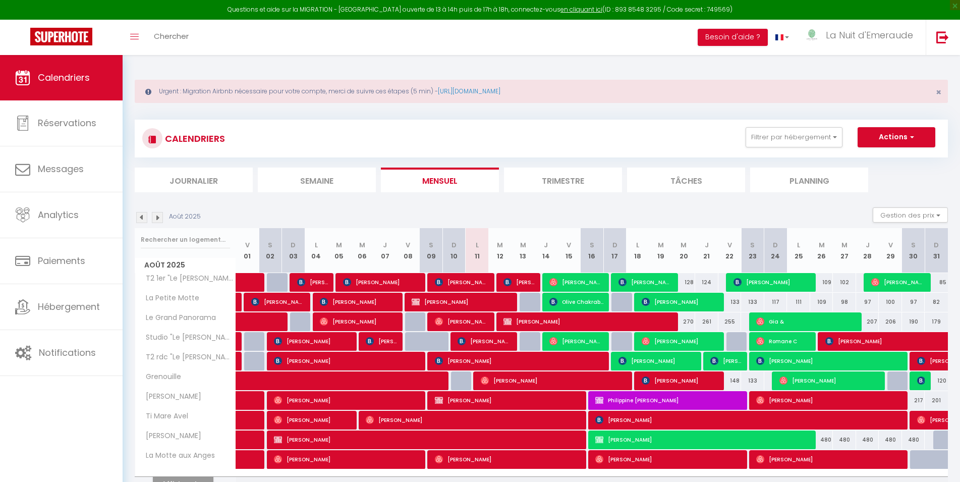 The height and width of the screenshot is (482, 960). What do you see at coordinates (806, 321) in the screenshot?
I see `span: Gia &` at bounding box center [806, 321].